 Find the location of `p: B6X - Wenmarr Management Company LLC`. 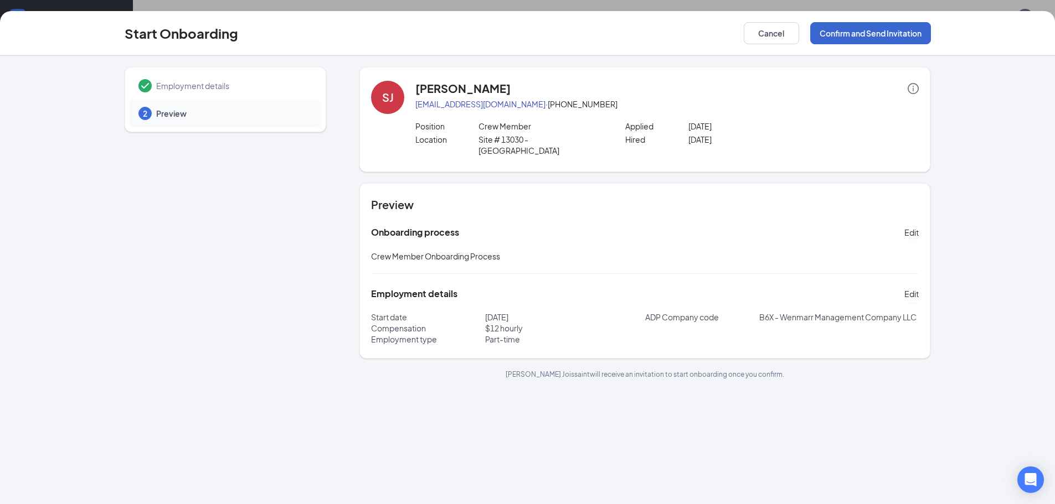

p: B6X - Wenmarr Management Company LLC is located at coordinates (839, 317).